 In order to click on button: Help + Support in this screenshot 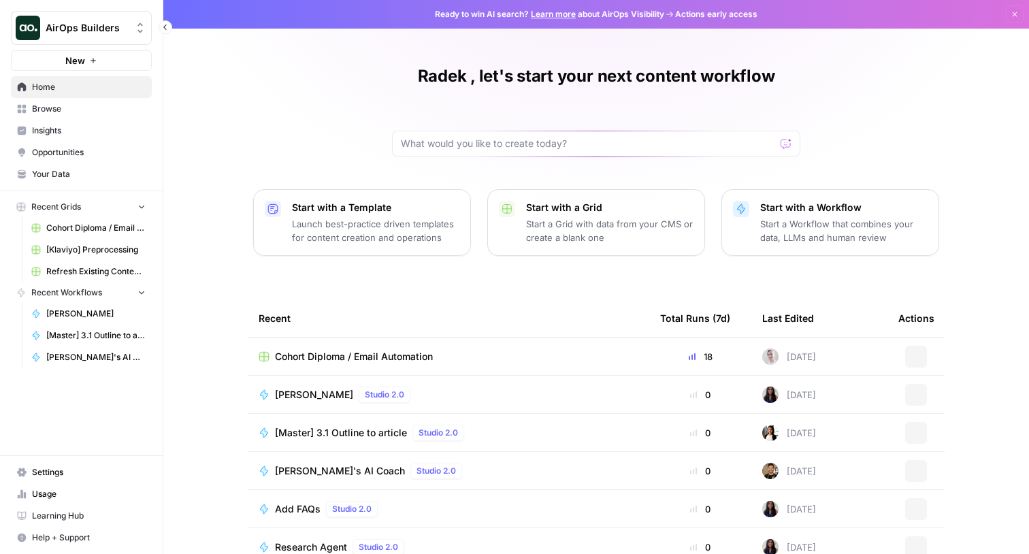, I will do `click(81, 538)`.